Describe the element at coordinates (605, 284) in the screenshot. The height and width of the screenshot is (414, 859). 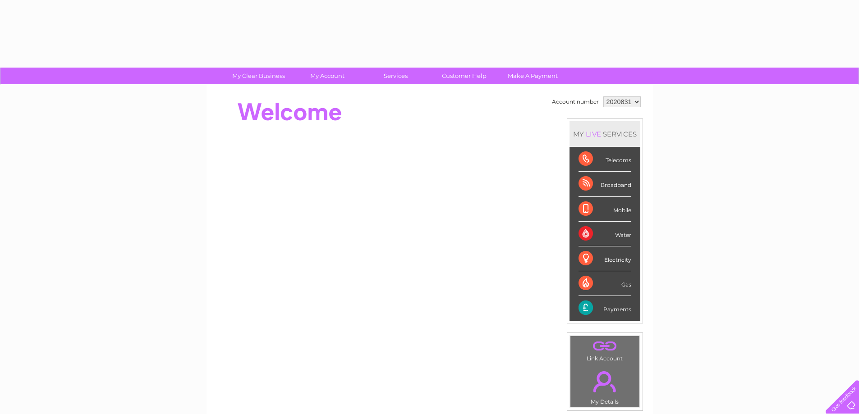
I see `div: Gas` at that location.